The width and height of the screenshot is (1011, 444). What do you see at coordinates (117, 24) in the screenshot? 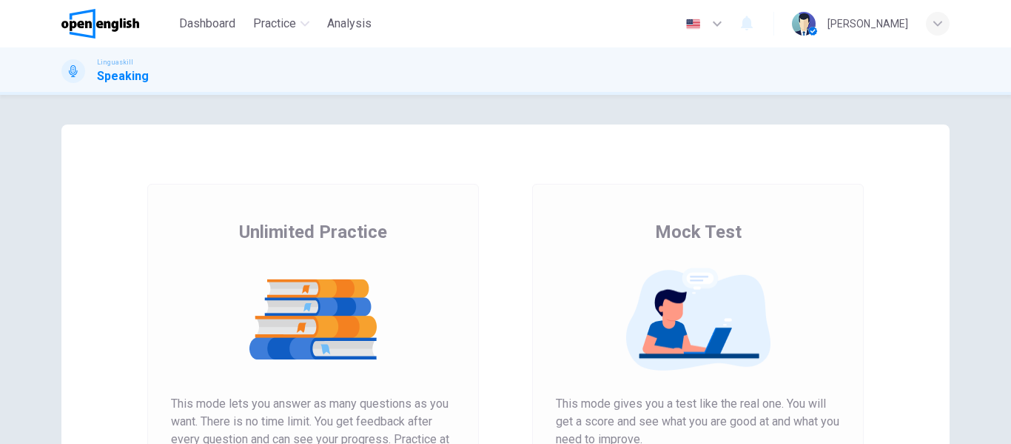
I see `a: OpenEnglish logo` at bounding box center [117, 24].